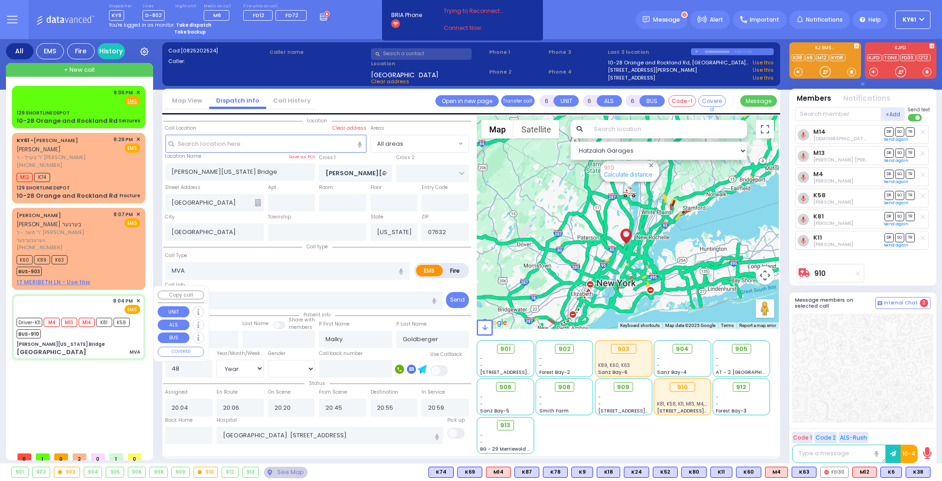 The image size is (942, 481). I want to click on span: 904, so click(683, 349).